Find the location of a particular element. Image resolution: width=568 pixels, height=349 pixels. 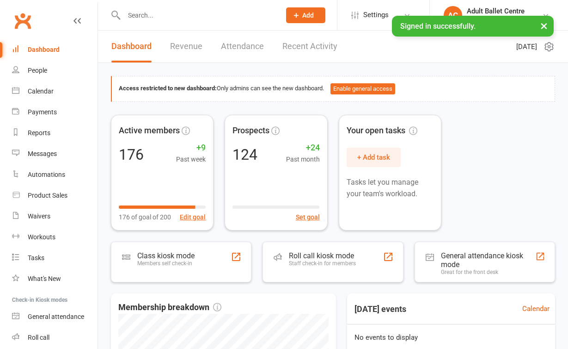

a: Payments is located at coordinates (55, 112).